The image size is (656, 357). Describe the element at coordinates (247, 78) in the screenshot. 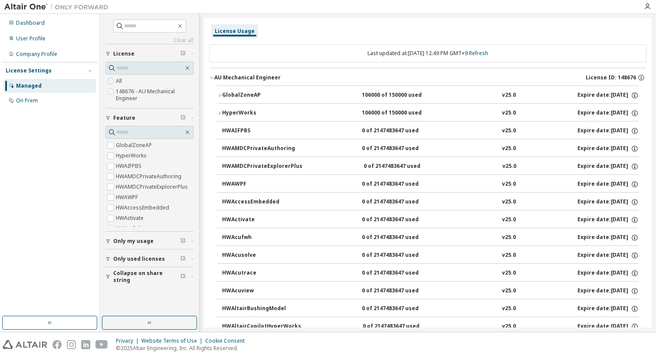

I see `div: AU Mechanical Engineer` at that location.